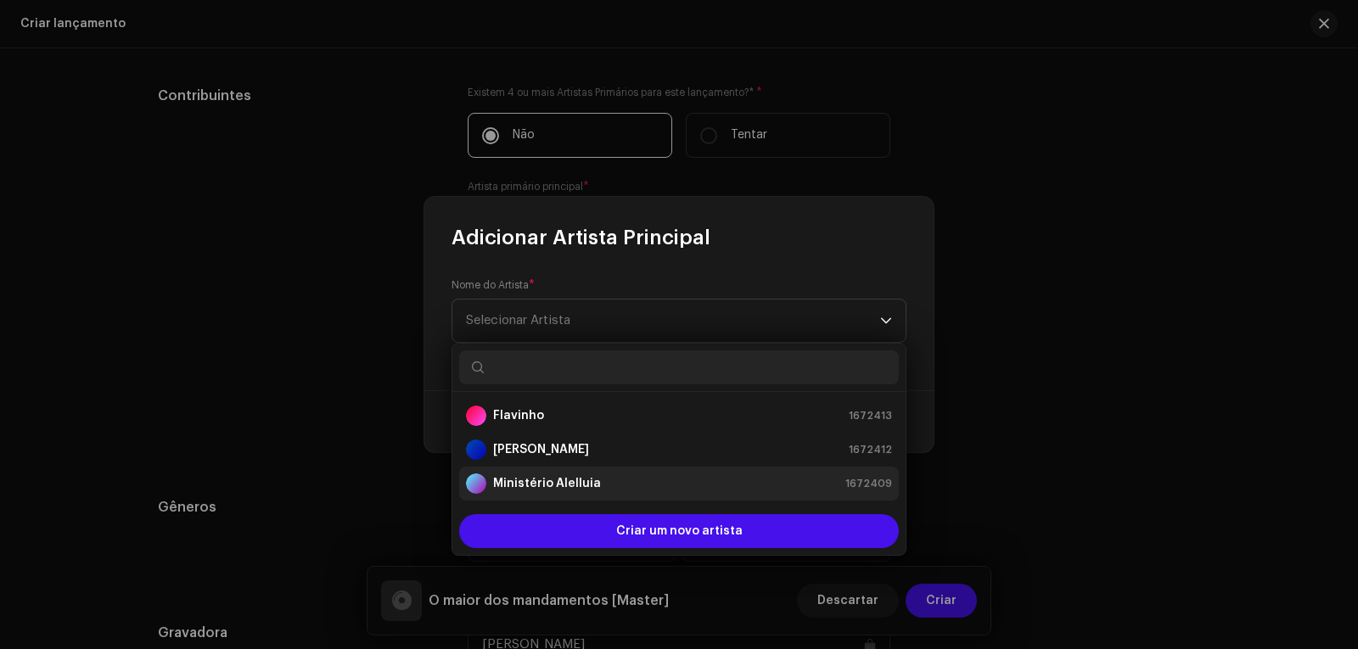 The height and width of the screenshot is (649, 1358). Describe the element at coordinates (679, 531) in the screenshot. I see `font: Criar um novo artista` at that location.